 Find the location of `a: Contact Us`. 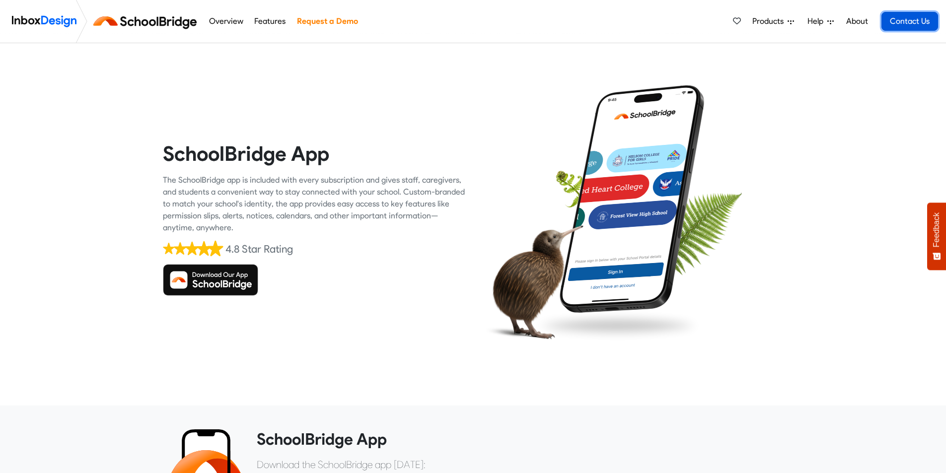

a: Contact Us is located at coordinates (909, 21).